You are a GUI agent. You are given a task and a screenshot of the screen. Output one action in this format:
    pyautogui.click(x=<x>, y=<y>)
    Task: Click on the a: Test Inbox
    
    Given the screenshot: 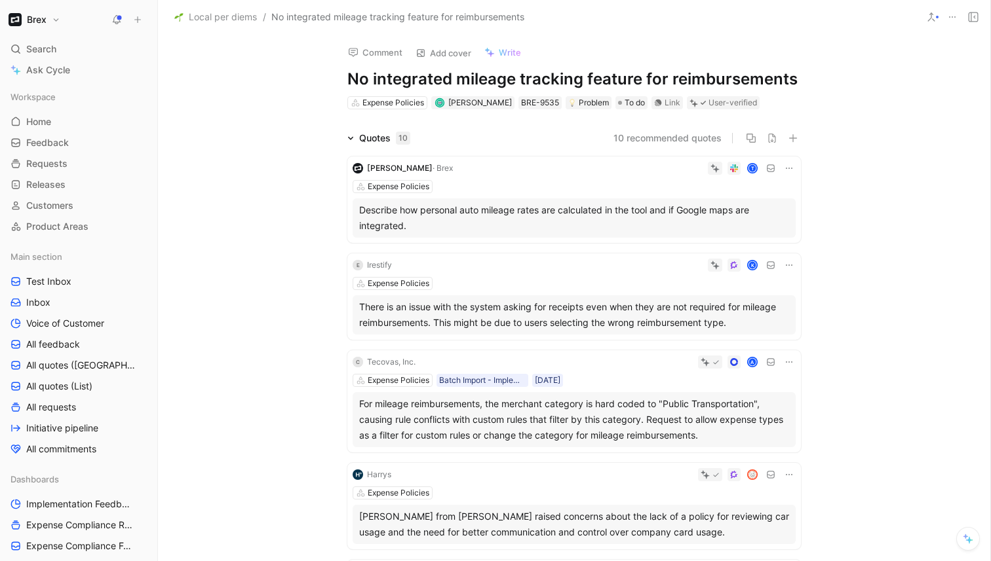 What is the action you would take?
    pyautogui.click(x=79, y=282)
    